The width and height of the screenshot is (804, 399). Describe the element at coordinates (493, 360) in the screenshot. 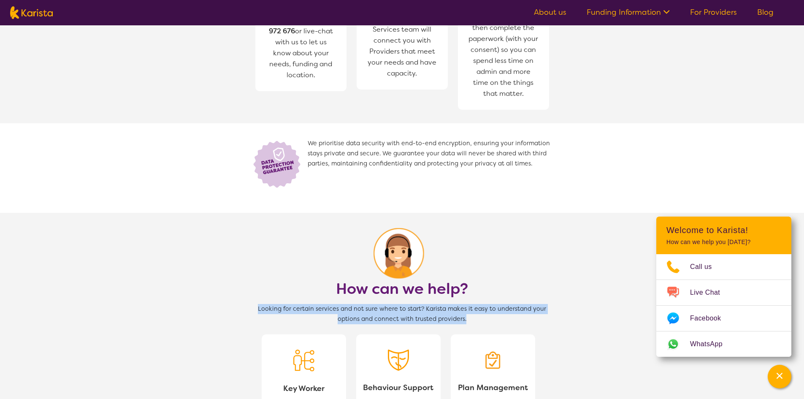

I see `img: Plan Management icon` at that location.